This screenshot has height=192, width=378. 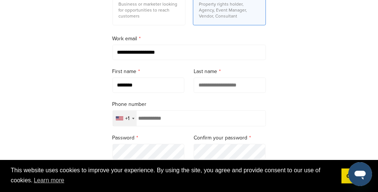 I want to click on label: Work email, so click(x=189, y=39).